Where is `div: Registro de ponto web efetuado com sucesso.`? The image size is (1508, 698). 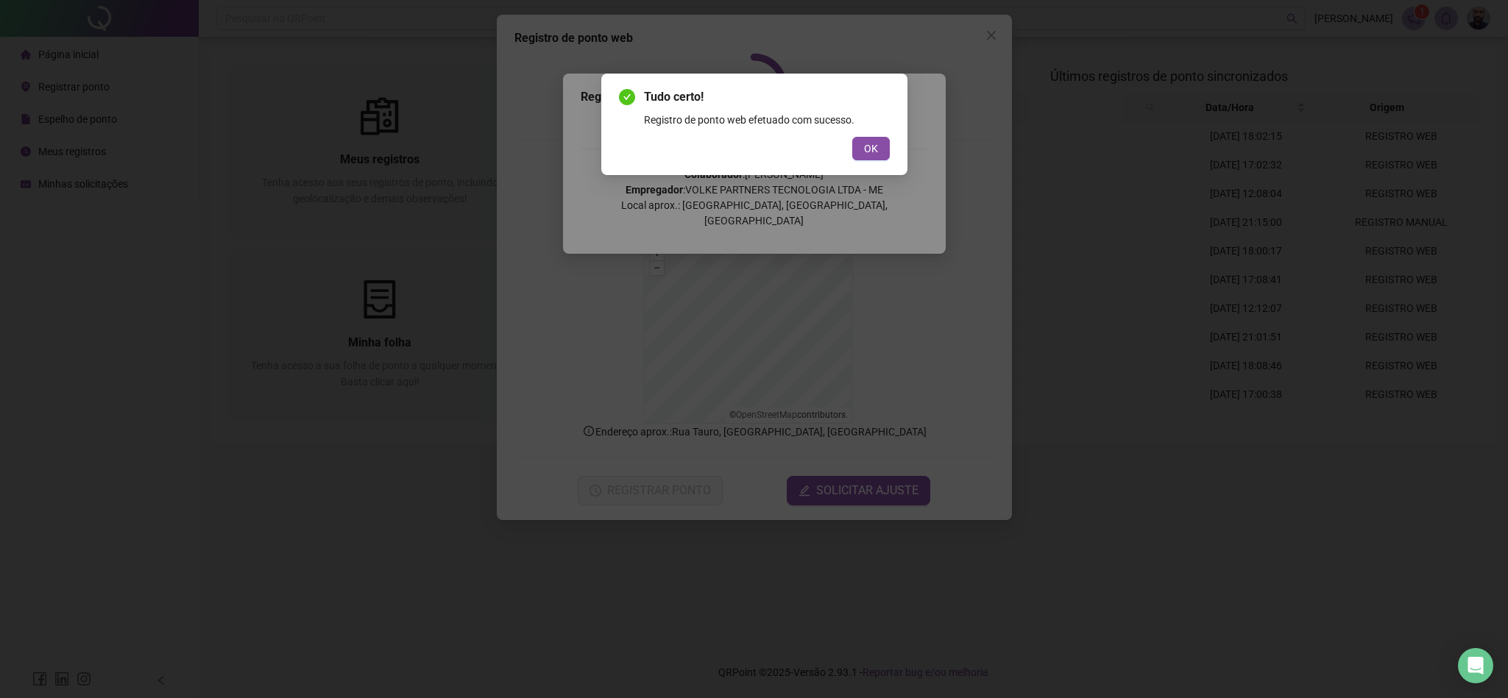 div: Registro de ponto web efetuado com sucesso. is located at coordinates (767, 120).